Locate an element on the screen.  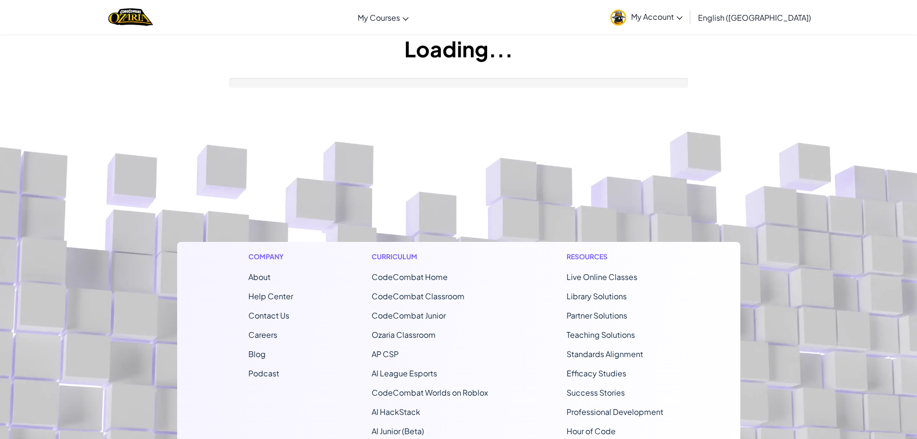
h1: Resources is located at coordinates (618, 256).